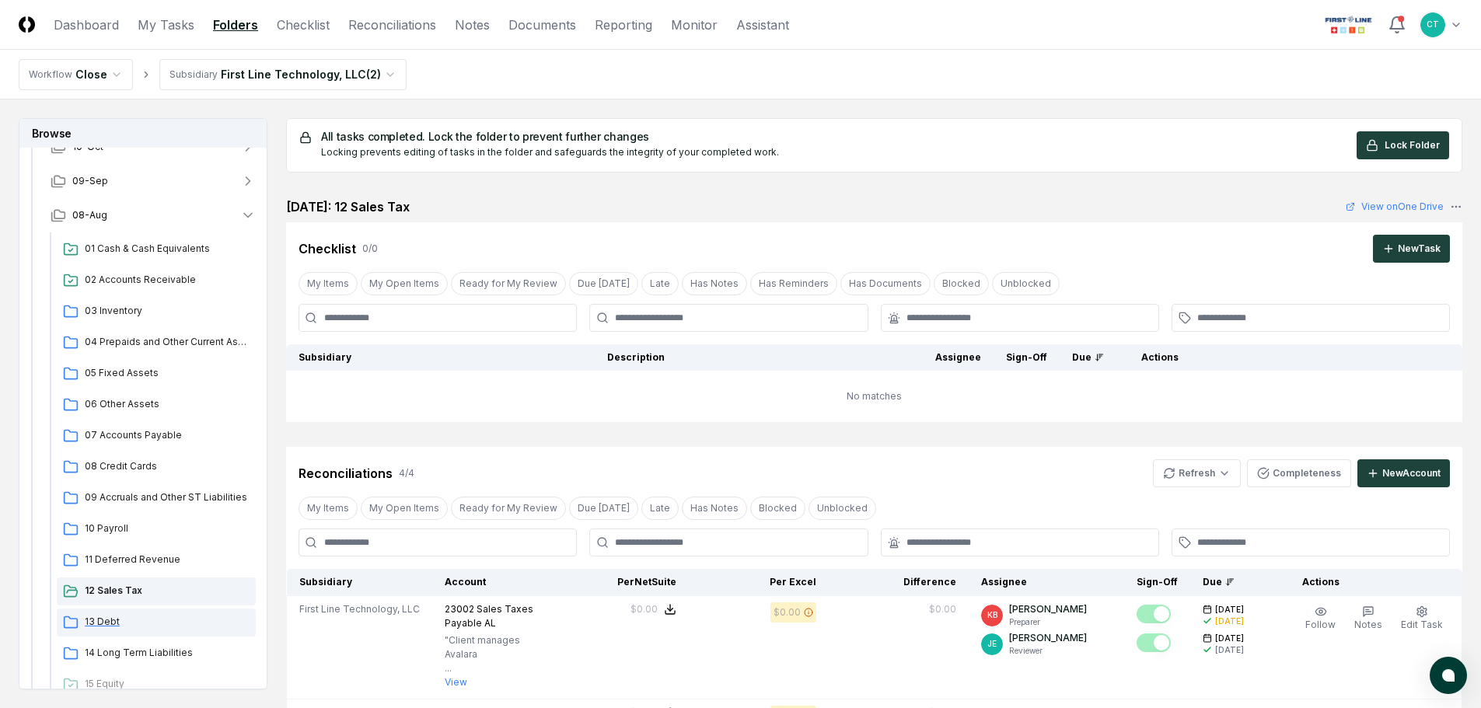 The height and width of the screenshot is (708, 1481). What do you see at coordinates (404, 508) in the screenshot?
I see `button: My Open Items` at bounding box center [404, 508].